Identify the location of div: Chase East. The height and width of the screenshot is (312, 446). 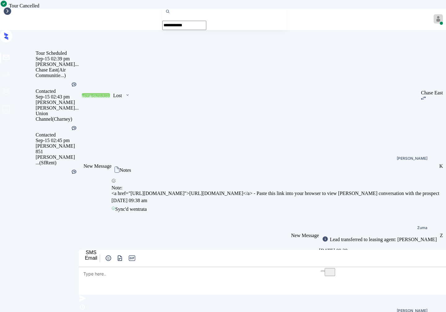
(431, 93).